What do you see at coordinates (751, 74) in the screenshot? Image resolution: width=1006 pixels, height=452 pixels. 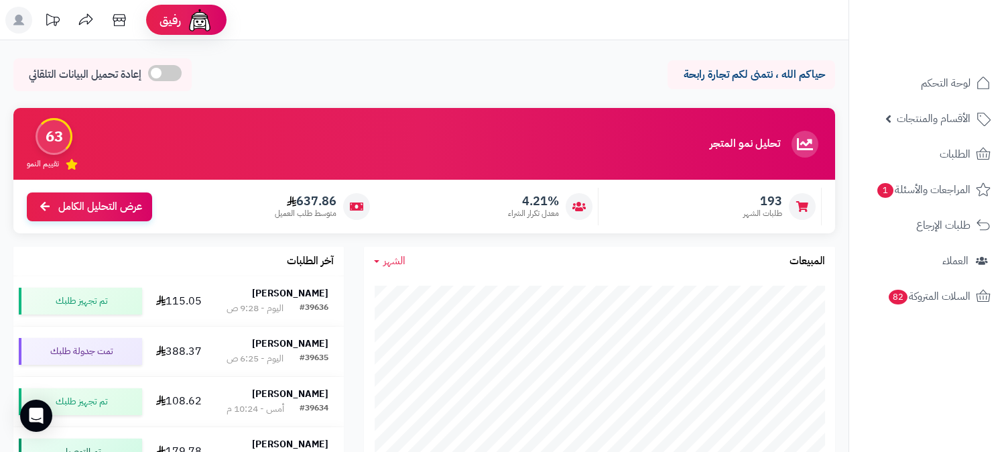 I see `p: حياكم الله ، نتمنى لكم تجارة رابحة` at bounding box center [751, 74].